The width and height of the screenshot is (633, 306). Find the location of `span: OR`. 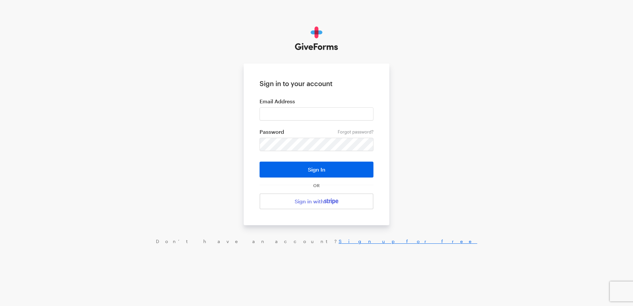

span: OR is located at coordinates (316, 185).